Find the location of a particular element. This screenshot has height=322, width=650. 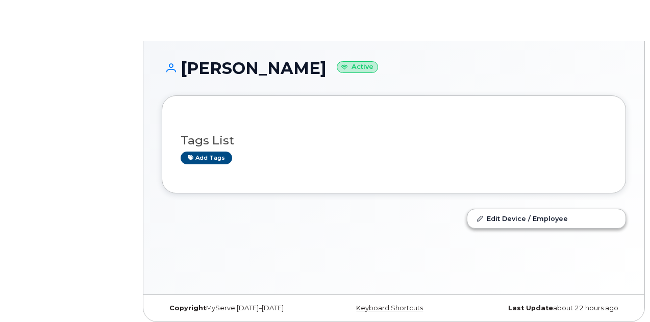

a: Add tags is located at coordinates (206, 158).